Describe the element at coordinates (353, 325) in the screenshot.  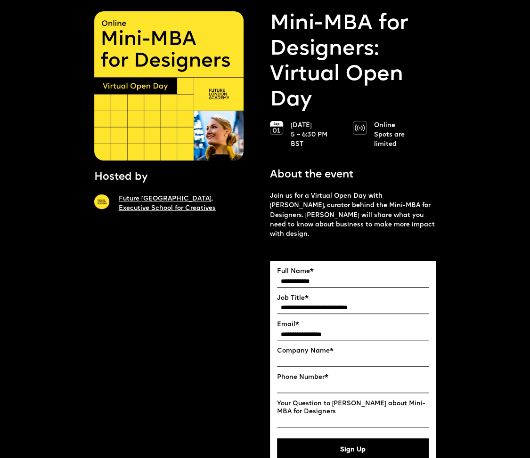
I see `label: Email` at that location.